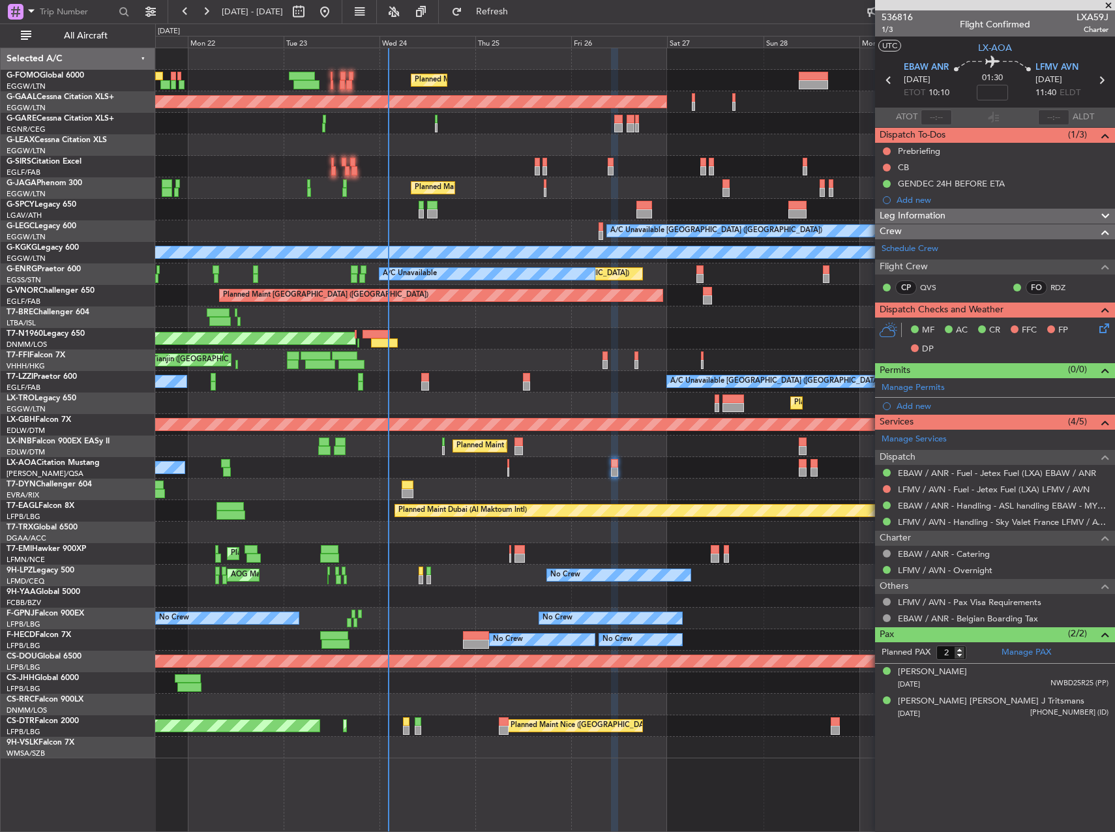 This screenshot has height=832, width=1115. I want to click on span: F-HECD, so click(21, 635).